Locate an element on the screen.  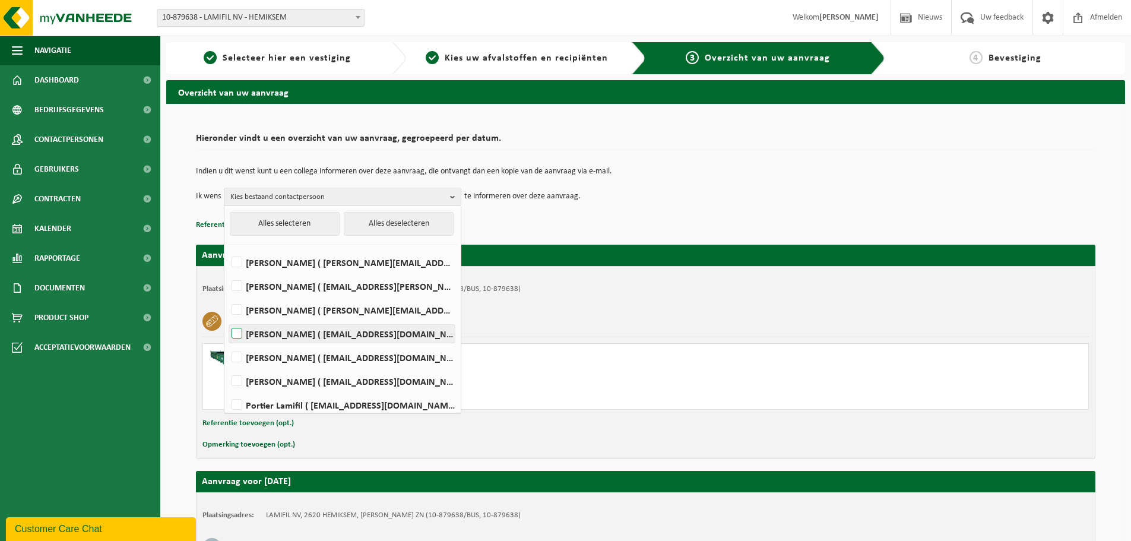
span: 1 is located at coordinates (210, 58).